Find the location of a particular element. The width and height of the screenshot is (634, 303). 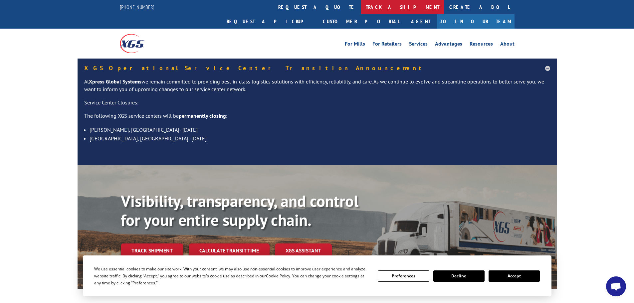

a: Track shipment is located at coordinates (152, 251).